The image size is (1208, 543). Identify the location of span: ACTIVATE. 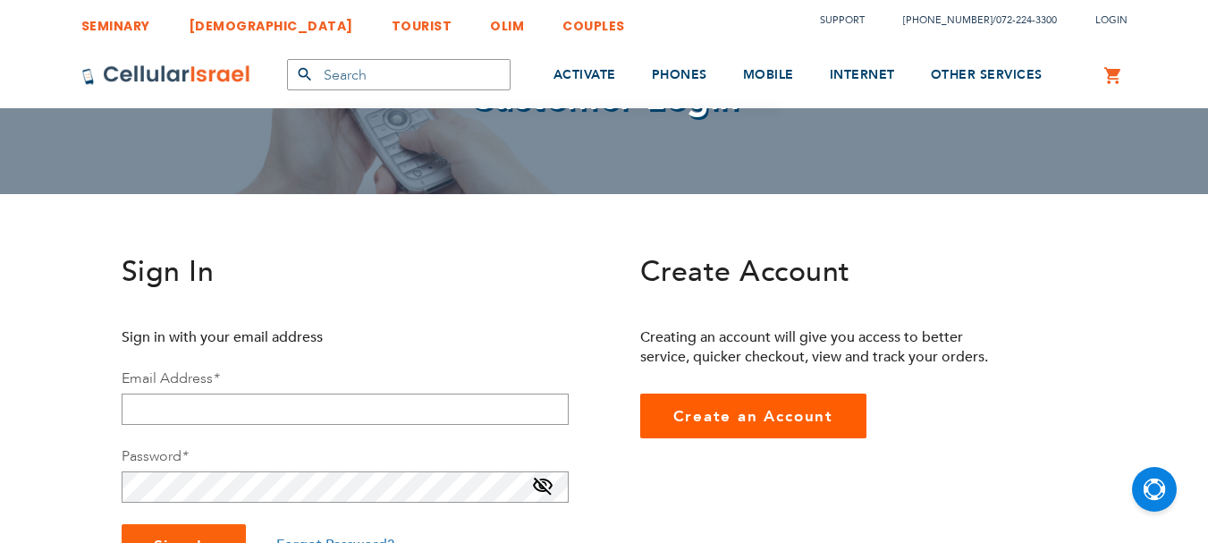
(585, 74).